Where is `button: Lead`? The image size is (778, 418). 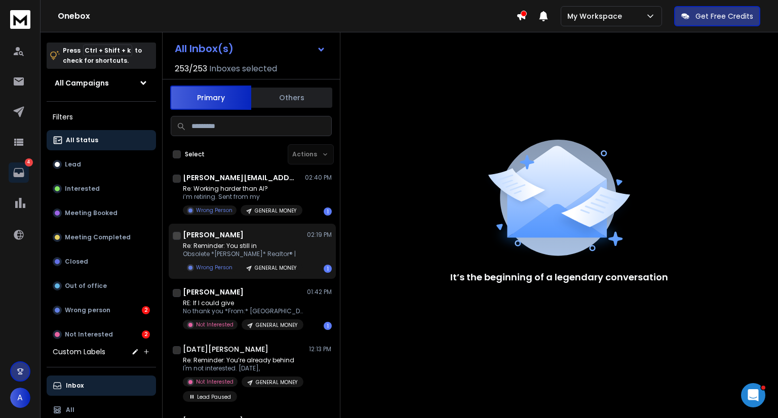 button: Lead is located at coordinates (101, 165).